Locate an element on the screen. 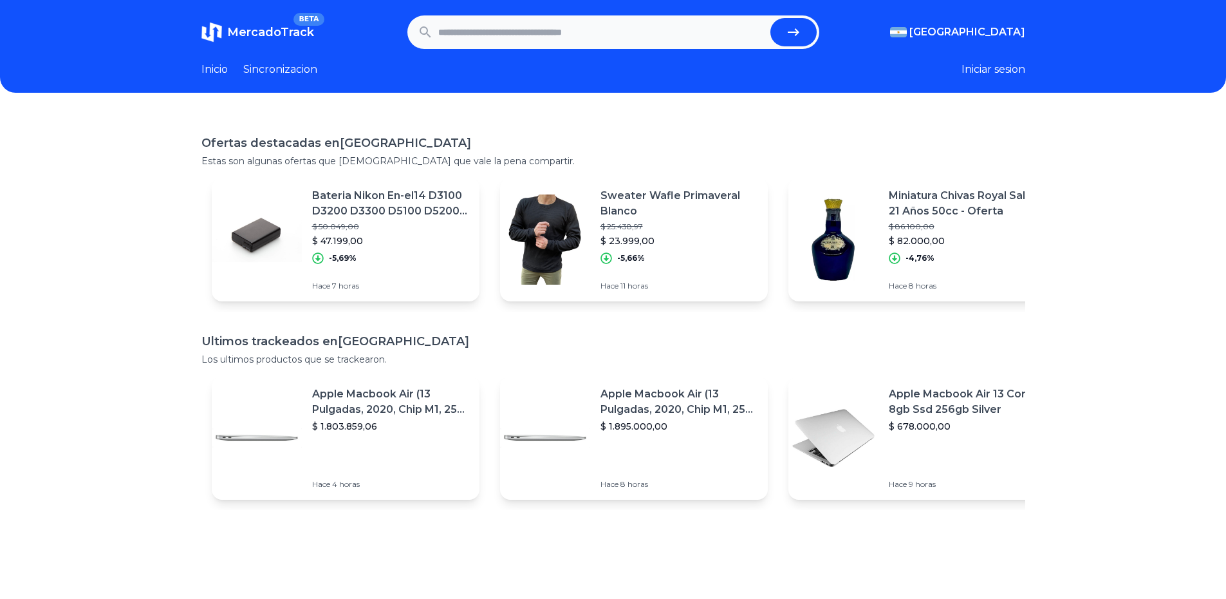 The height and width of the screenshot is (599, 1226). p: $ 86.100,00 is located at coordinates (967, 227).